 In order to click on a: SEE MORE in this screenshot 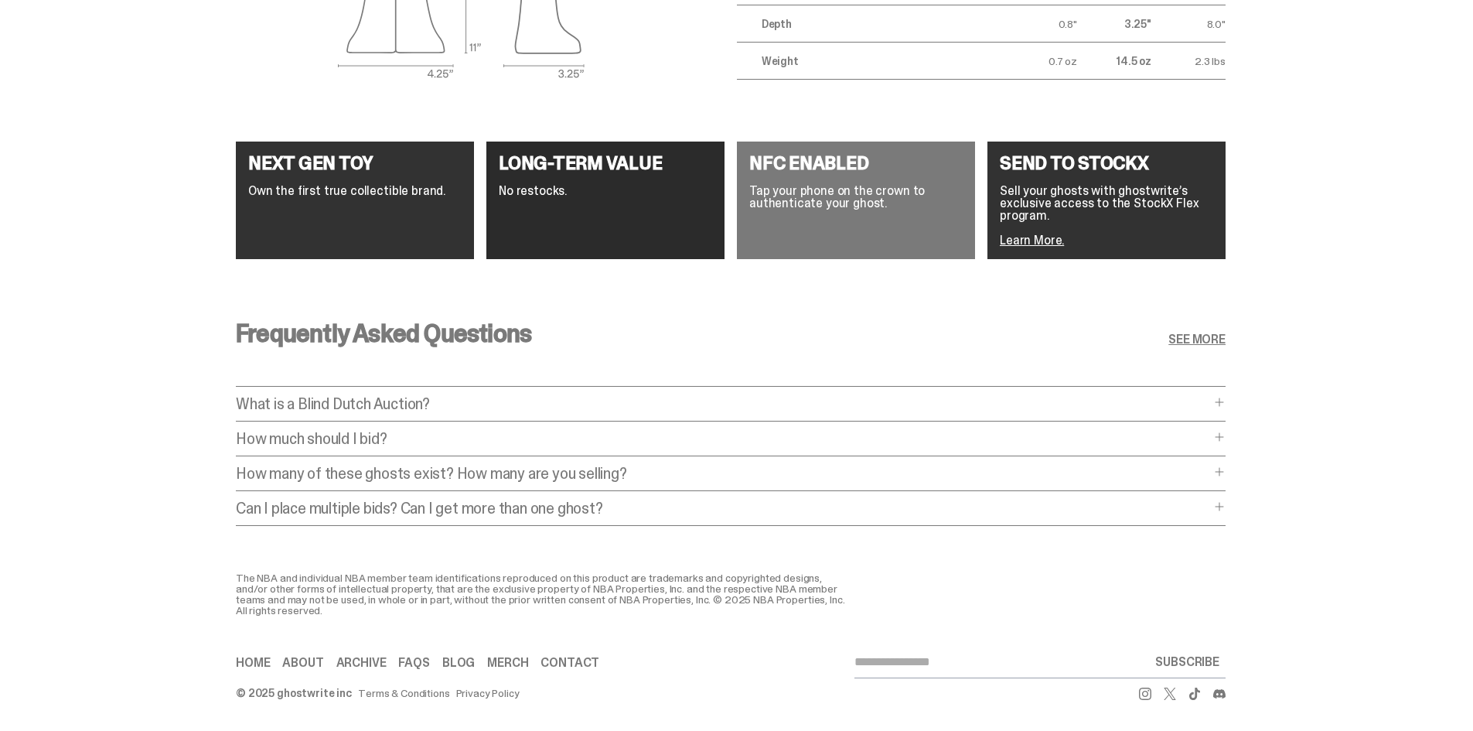, I will do `click(1197, 340)`.